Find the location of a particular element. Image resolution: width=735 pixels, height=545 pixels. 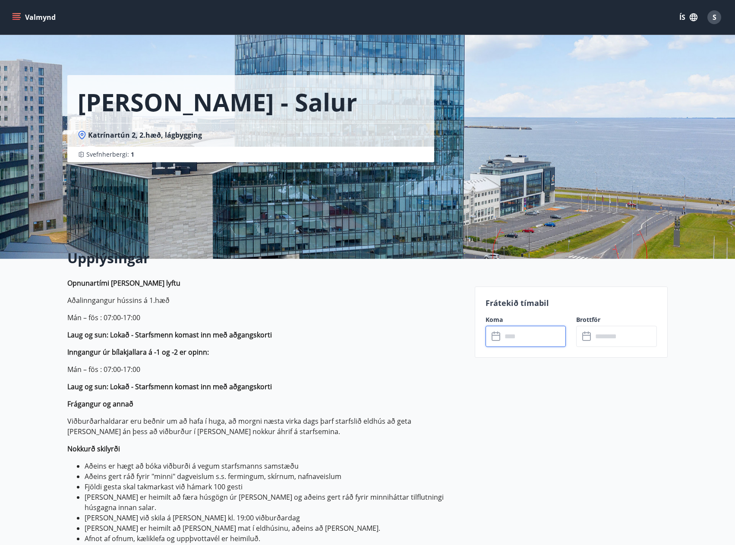

strong: Inngangur úr bílakjallara á -1 og -2 er opinn: is located at coordinates (138, 352).